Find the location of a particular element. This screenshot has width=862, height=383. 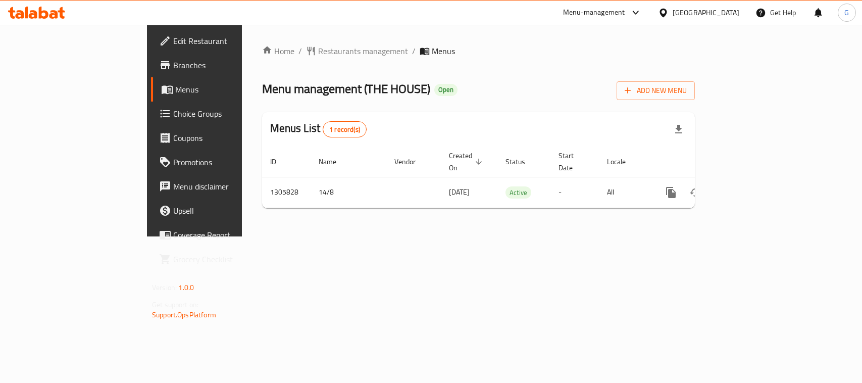

th: Actions is located at coordinates (707, 162).